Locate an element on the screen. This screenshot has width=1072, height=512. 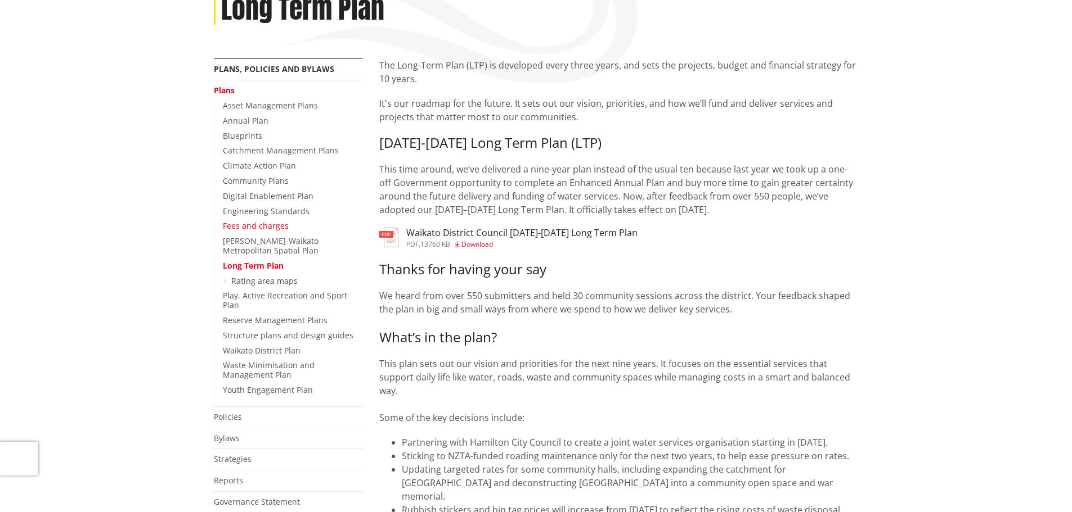
a: Digital Enablement Plan is located at coordinates (268, 196).